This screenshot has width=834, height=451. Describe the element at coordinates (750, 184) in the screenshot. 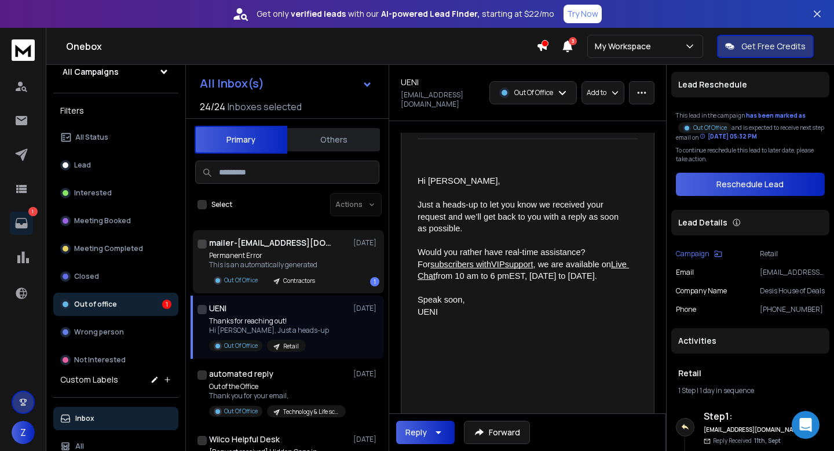

I see `button: Reschedule Lead` at that location.